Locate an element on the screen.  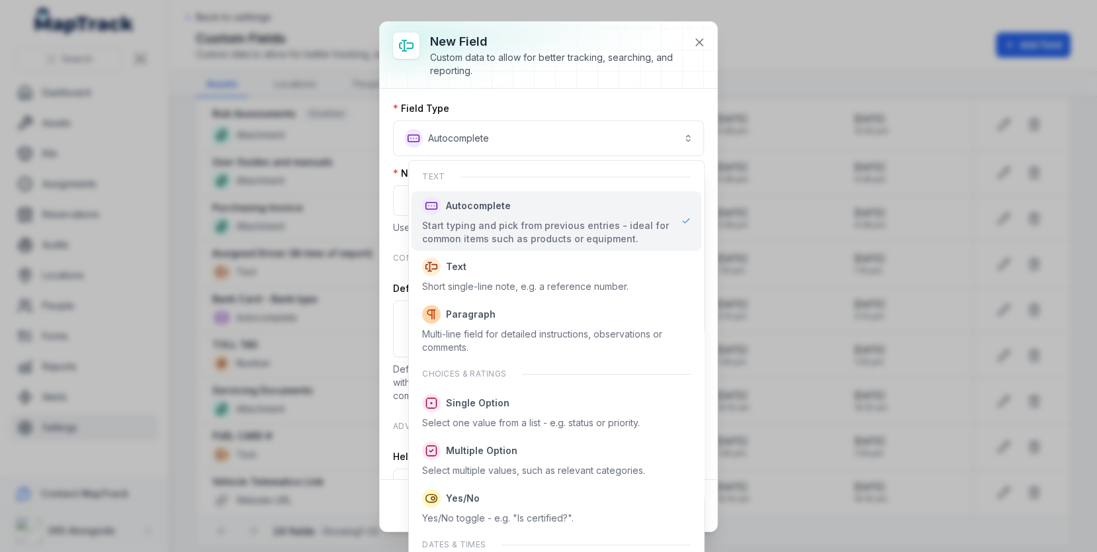
div: Start typing and pick from previous entries - ideal for common items such as products or equipment. is located at coordinates (546, 232).